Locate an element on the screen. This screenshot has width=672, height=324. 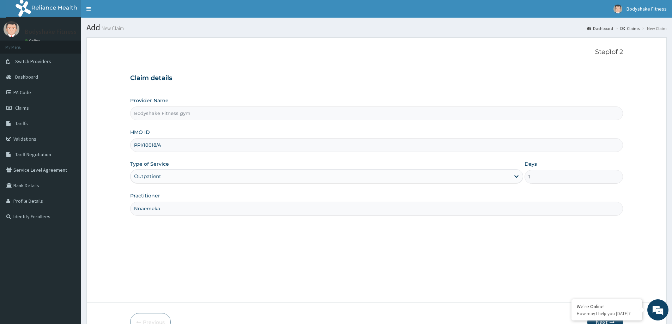
label: Provider Name is located at coordinates (149, 101).